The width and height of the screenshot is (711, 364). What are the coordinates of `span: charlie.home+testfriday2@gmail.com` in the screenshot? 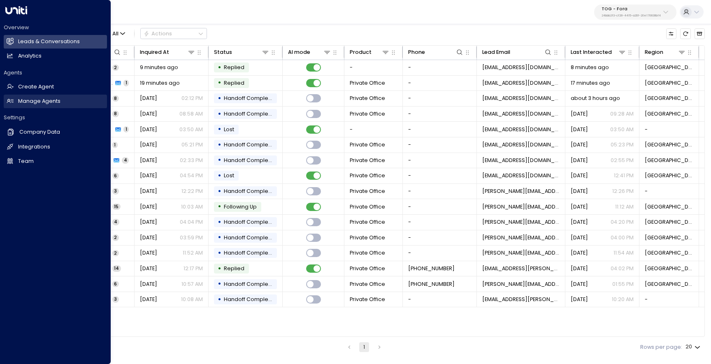 It's located at (521, 145).